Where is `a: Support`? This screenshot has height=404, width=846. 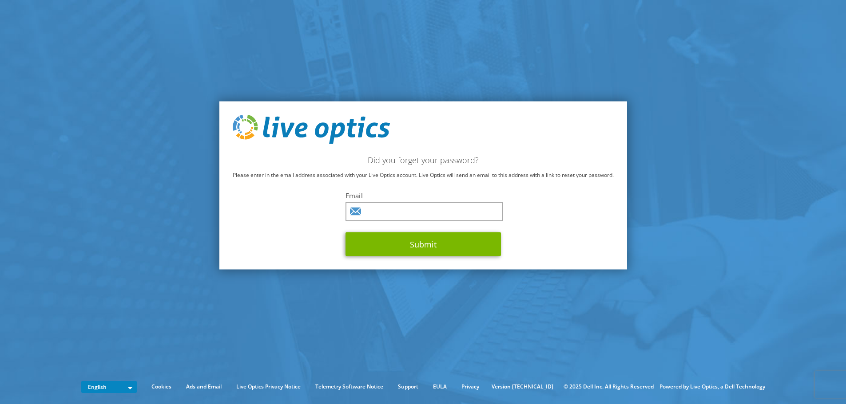 a: Support is located at coordinates (408, 387).